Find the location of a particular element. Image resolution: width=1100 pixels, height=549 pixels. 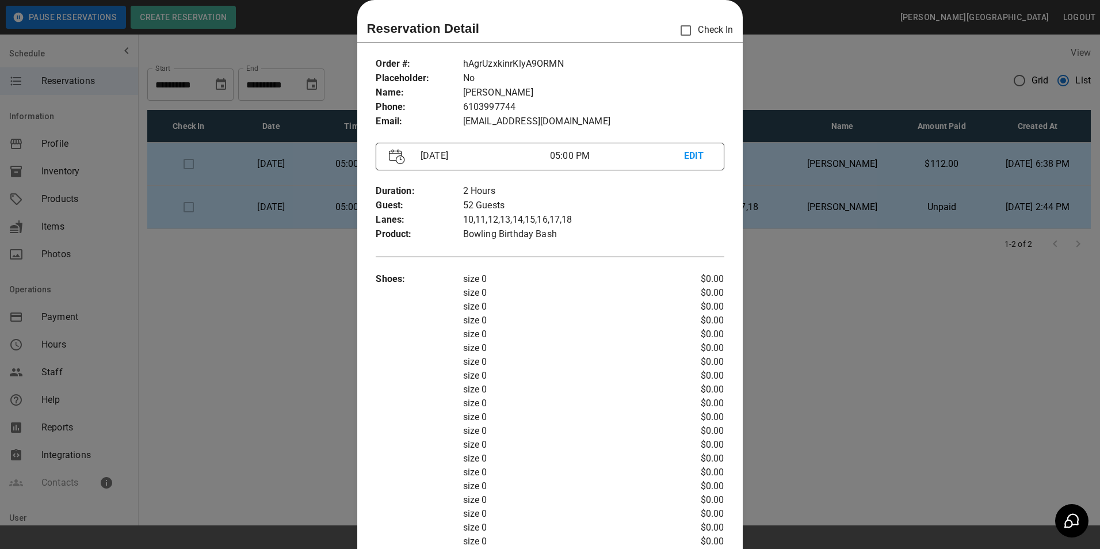

p: Name : is located at coordinates (419, 93).